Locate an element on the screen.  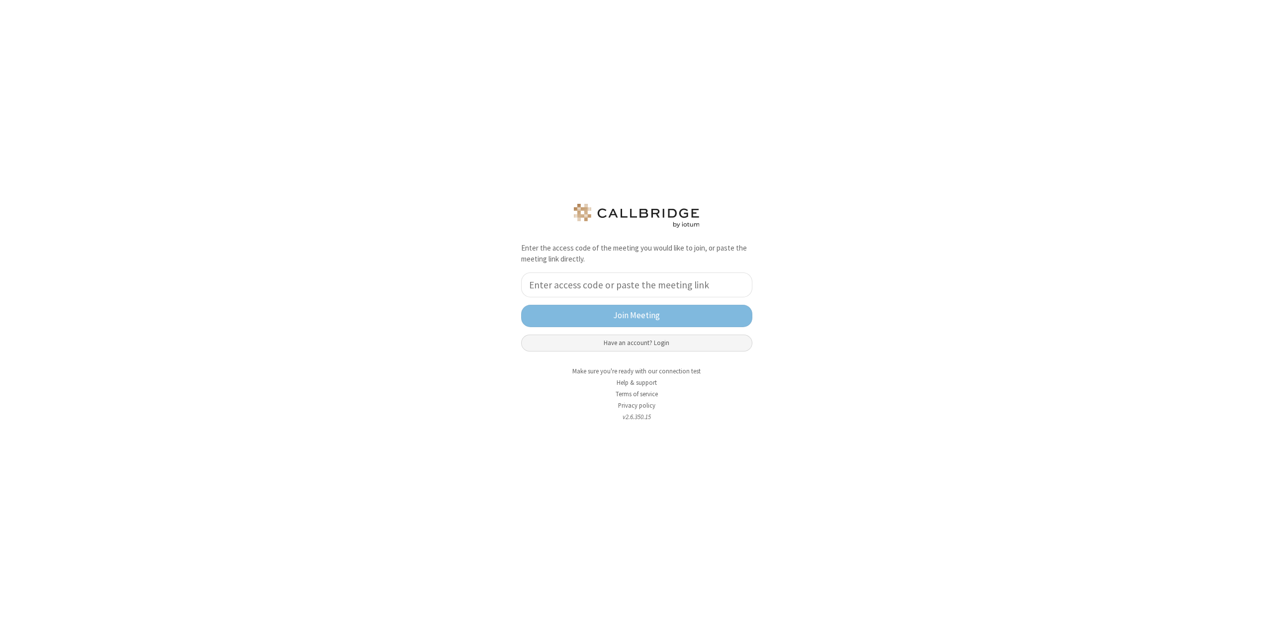
a: Make sure you're ready with our connection test is located at coordinates (637, 371).